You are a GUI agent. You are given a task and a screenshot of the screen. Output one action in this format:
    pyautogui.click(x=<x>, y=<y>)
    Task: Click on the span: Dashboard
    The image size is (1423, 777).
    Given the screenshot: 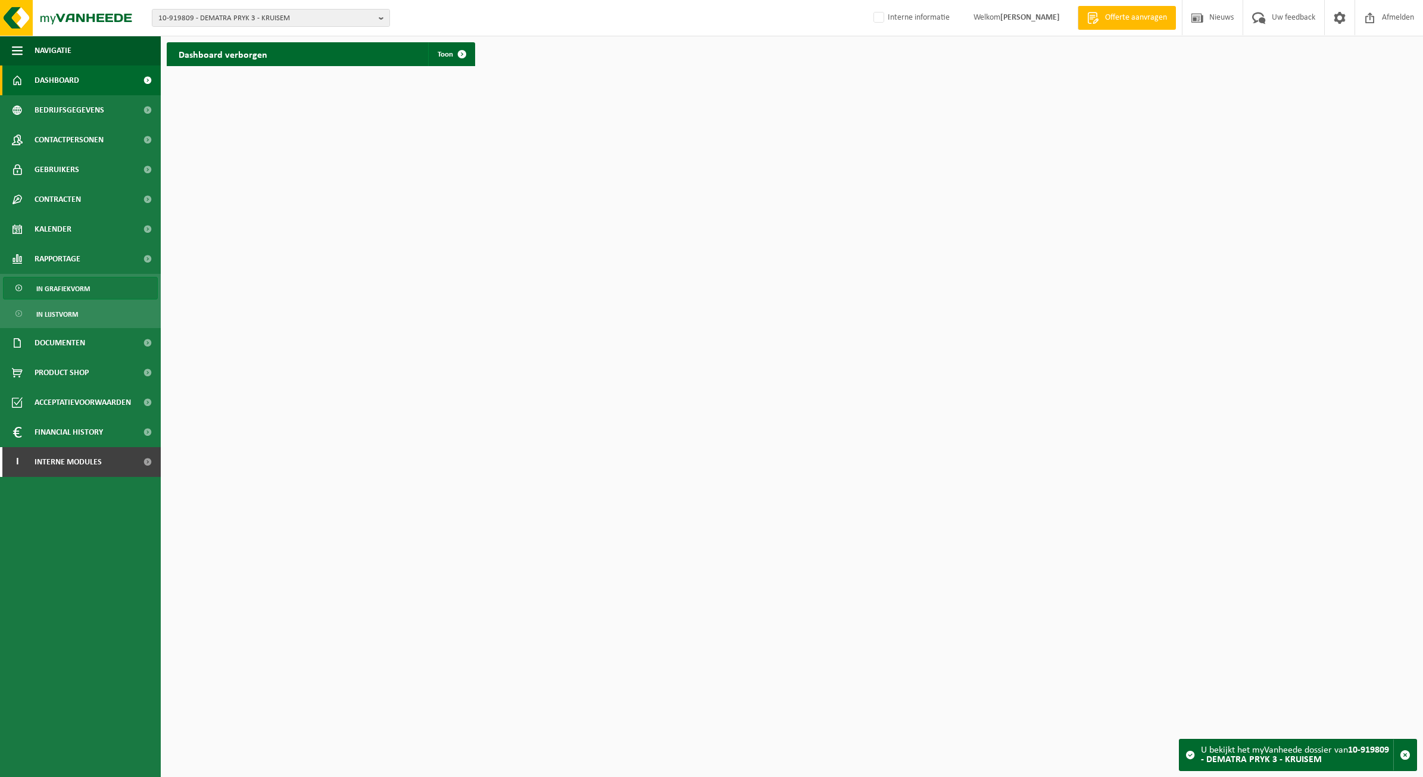 What is the action you would take?
    pyautogui.click(x=57, y=80)
    